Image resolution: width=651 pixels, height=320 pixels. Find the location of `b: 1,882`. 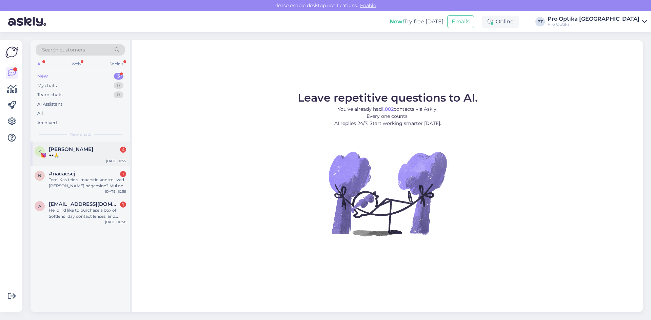

b: 1,882 is located at coordinates (387, 109).